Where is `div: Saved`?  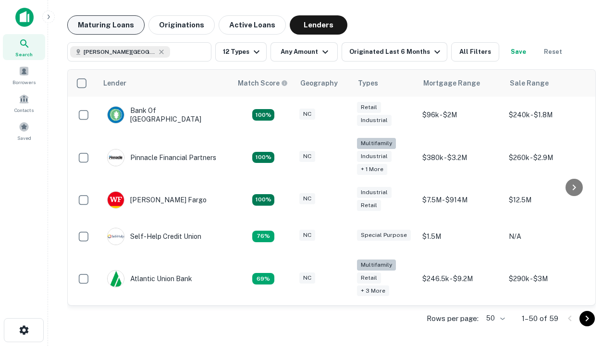
div: Saved is located at coordinates (24, 131).